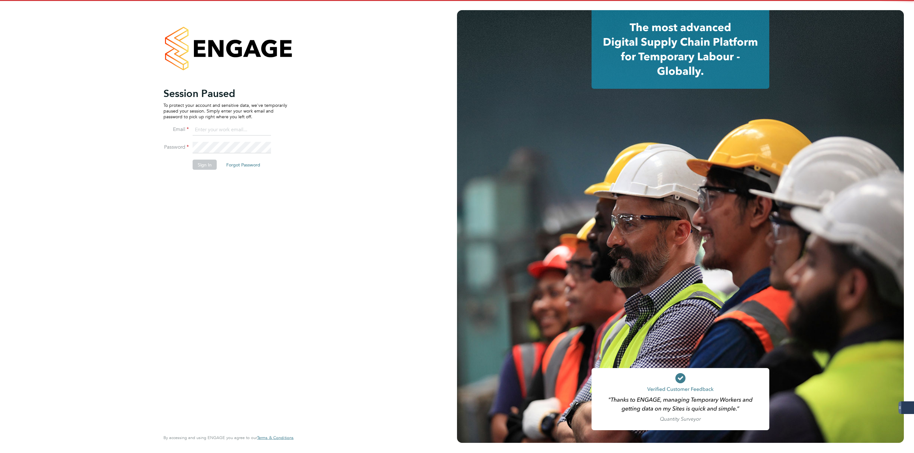  I want to click on a: Terms & Conditions, so click(275, 438).